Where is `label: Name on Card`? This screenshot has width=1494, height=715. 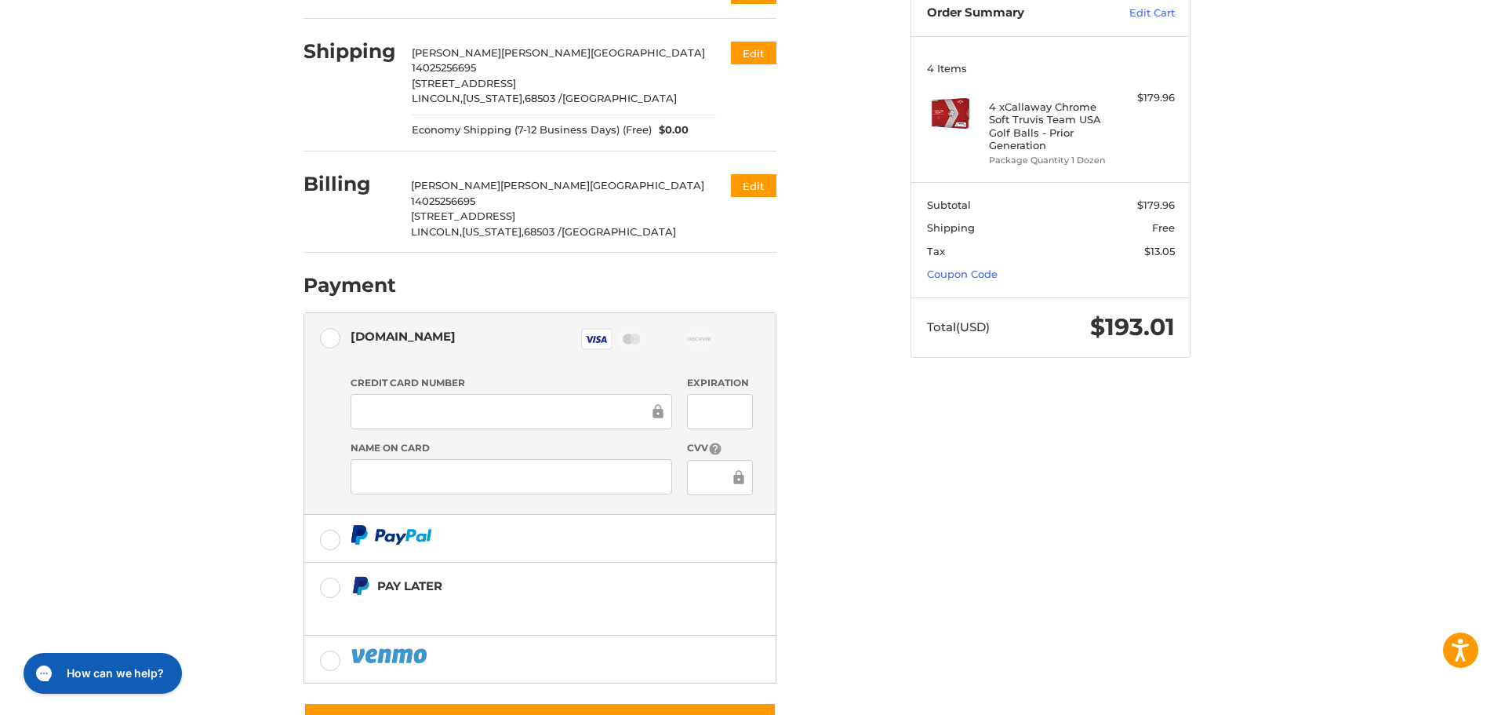 label: Name on Card is located at coordinates (511, 448).